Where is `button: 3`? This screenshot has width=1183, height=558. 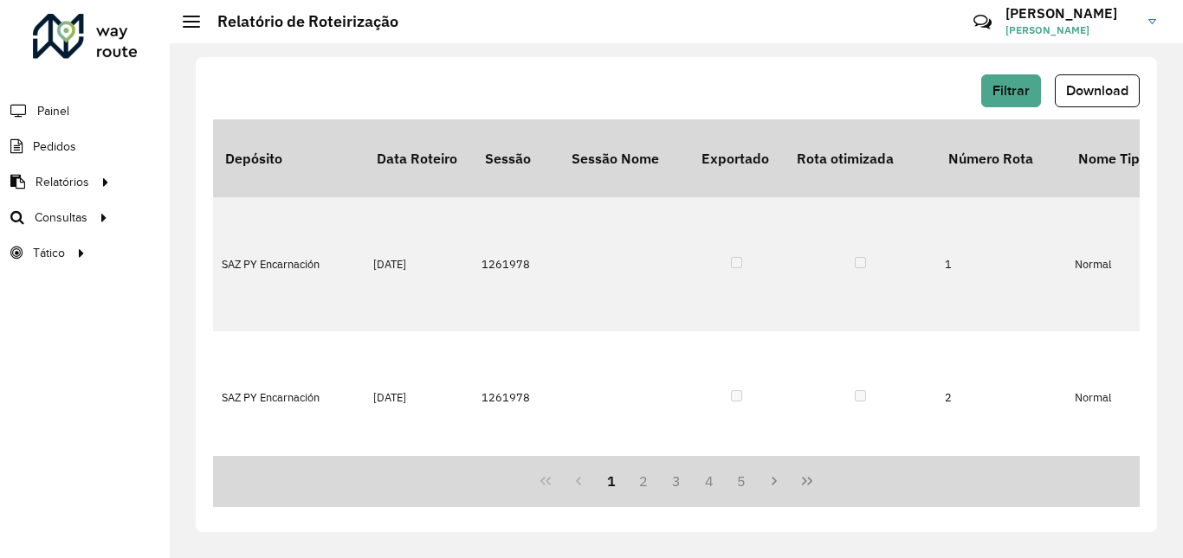
button: 3 is located at coordinates (676, 481).